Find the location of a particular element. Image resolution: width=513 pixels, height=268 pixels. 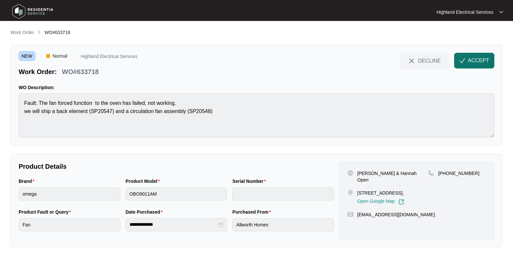

label: Product Fault or Query is located at coordinates (46, 212).